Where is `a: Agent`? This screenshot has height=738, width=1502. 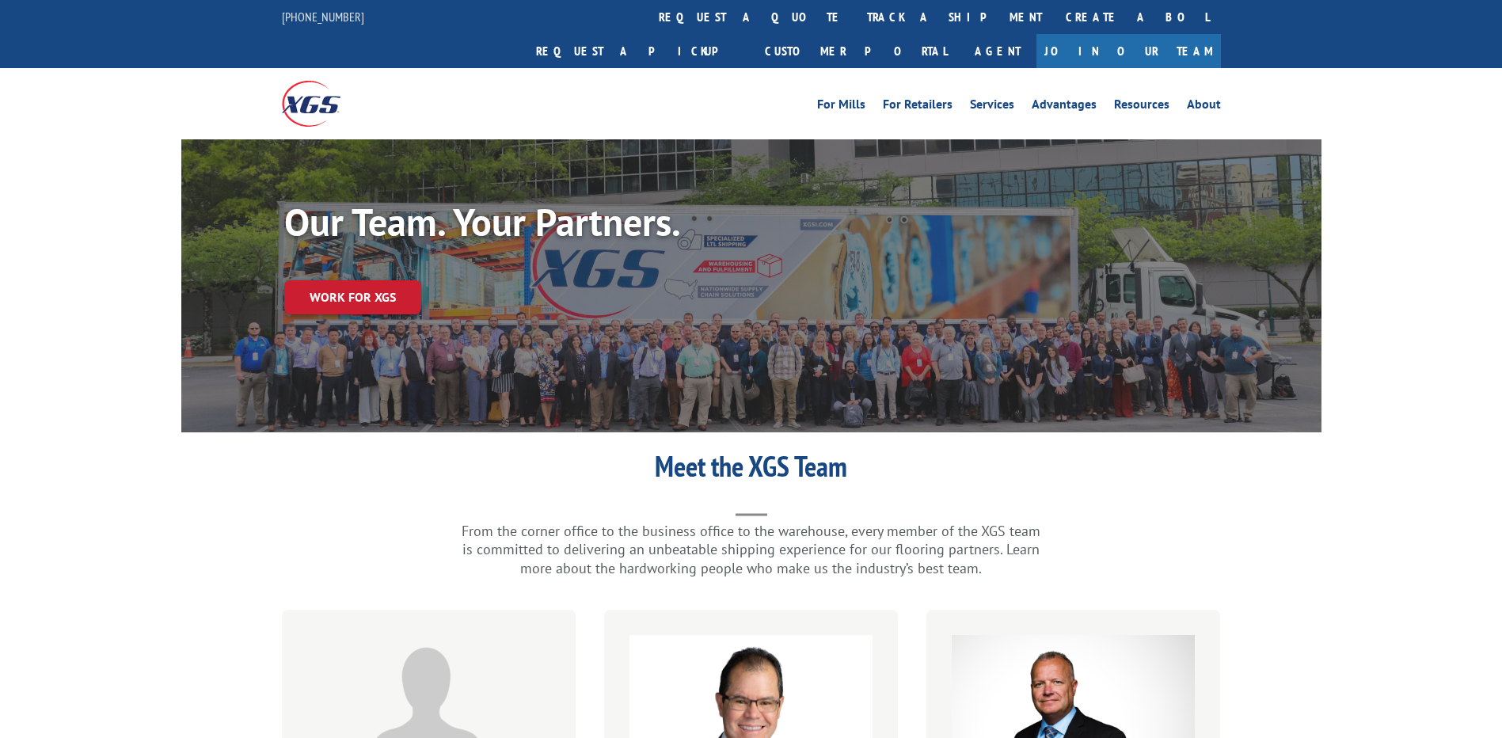 a: Agent is located at coordinates (998, 51).